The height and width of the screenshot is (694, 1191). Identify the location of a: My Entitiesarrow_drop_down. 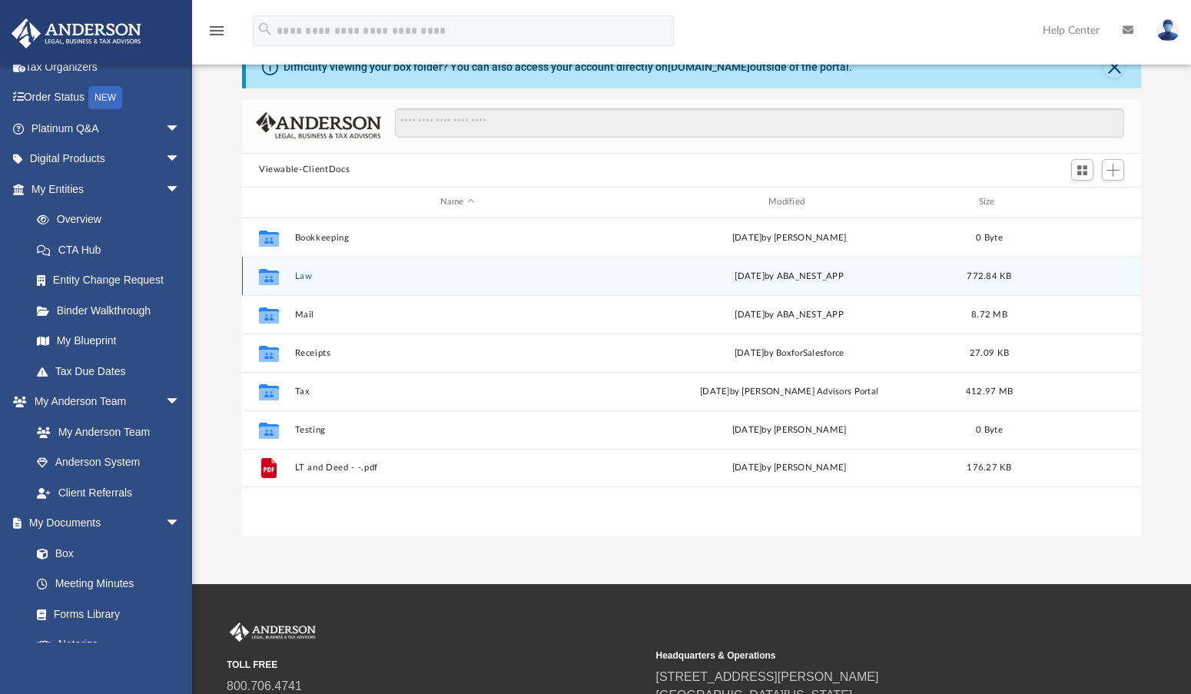
(107, 189).